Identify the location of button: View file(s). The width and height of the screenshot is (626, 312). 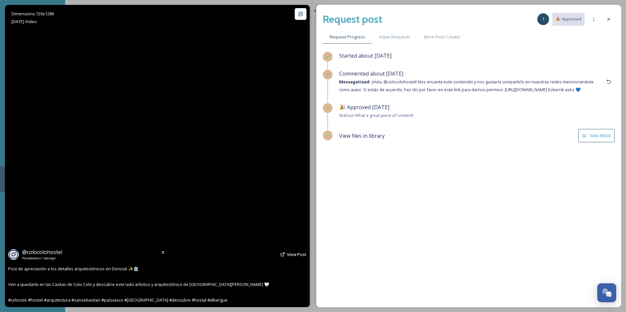
(596, 136).